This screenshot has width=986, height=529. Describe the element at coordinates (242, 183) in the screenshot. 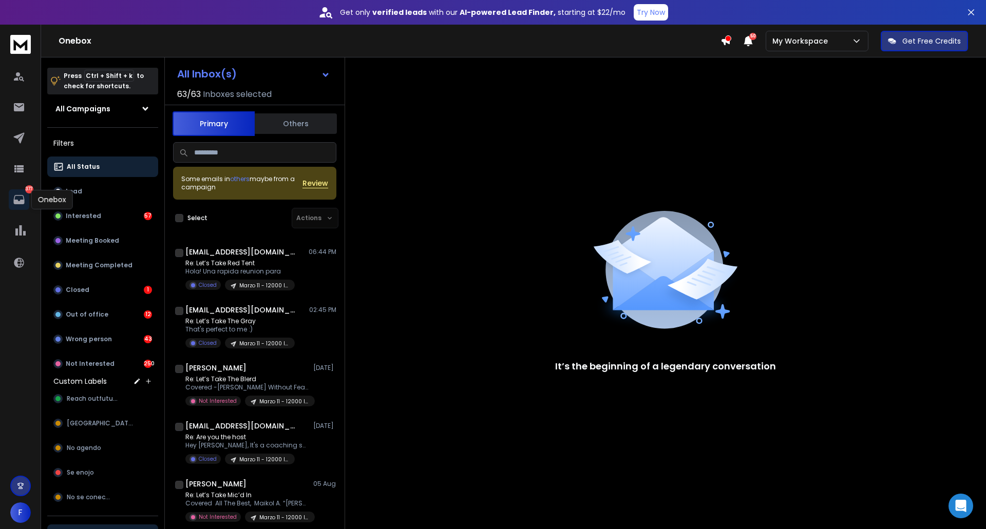

I see `div: Some emails in maybe from a campaign` at that location.